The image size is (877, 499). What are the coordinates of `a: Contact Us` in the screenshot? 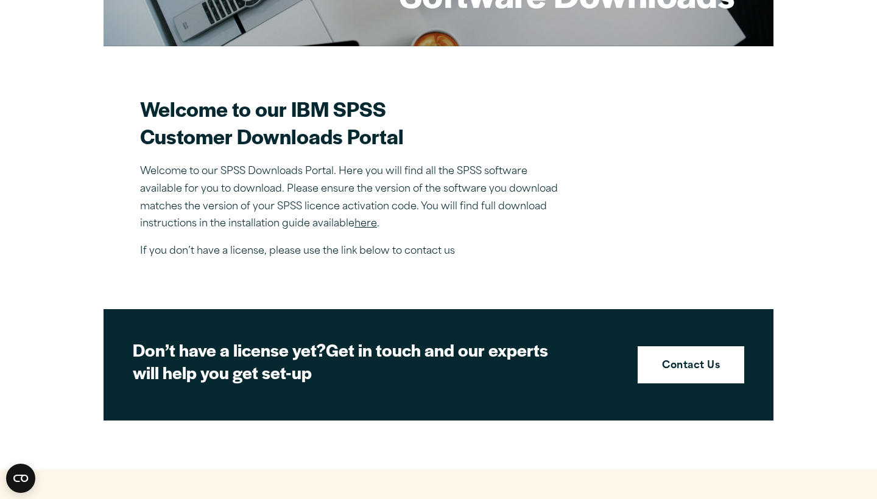 It's located at (690, 365).